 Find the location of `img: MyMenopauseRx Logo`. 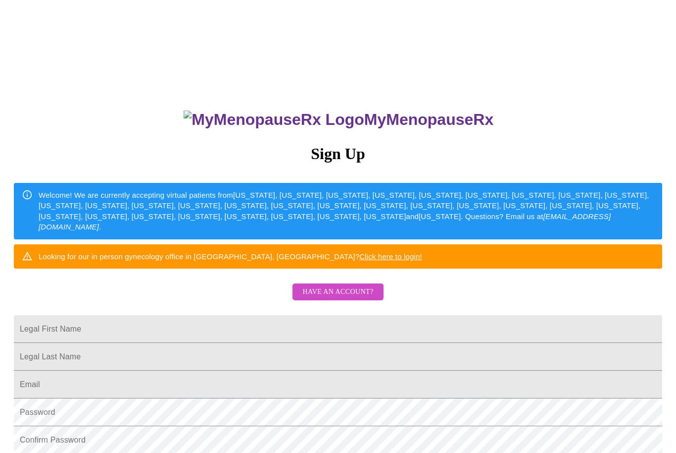

img: MyMenopauseRx Logo is located at coordinates (274, 119).